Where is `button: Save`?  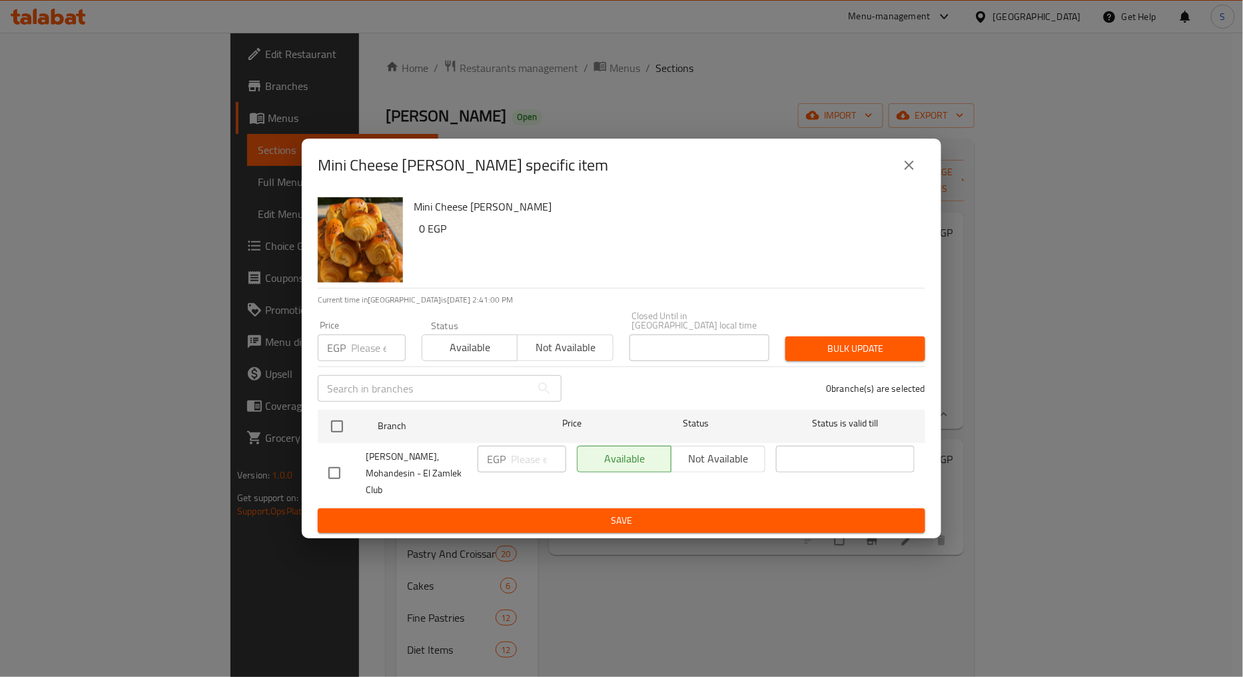
button: Save is located at coordinates (622, 520).